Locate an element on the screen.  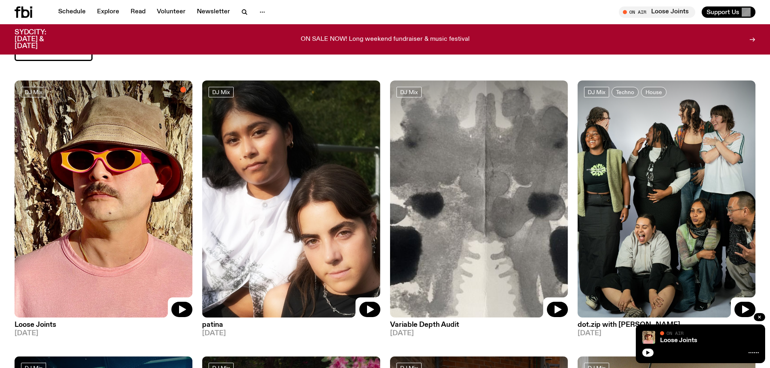
img: Tyson stands in front of a paperbark tree wearing orange sunglasses, a suede bucket hat and a pin... is located at coordinates (649, 338).